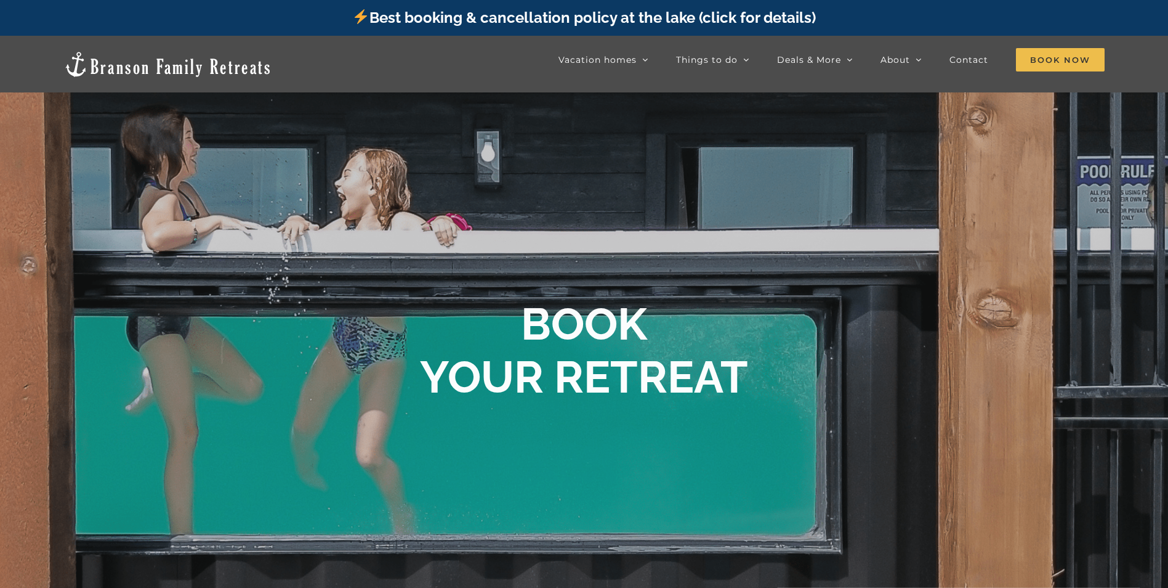 This screenshot has height=588, width=1168. Describe the element at coordinates (597, 60) in the screenshot. I see `span: Vacation homes` at that location.